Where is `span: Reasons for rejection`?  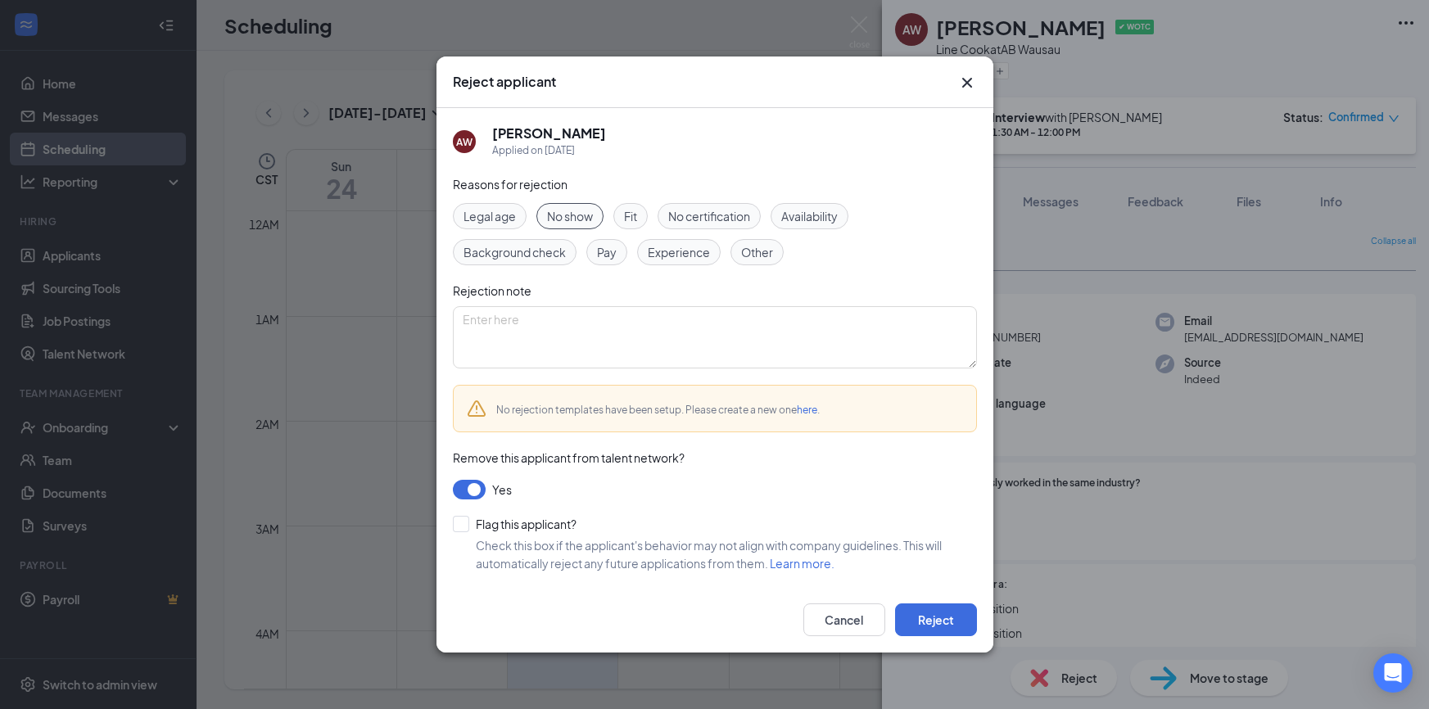 span: Reasons for rejection is located at coordinates (510, 184).